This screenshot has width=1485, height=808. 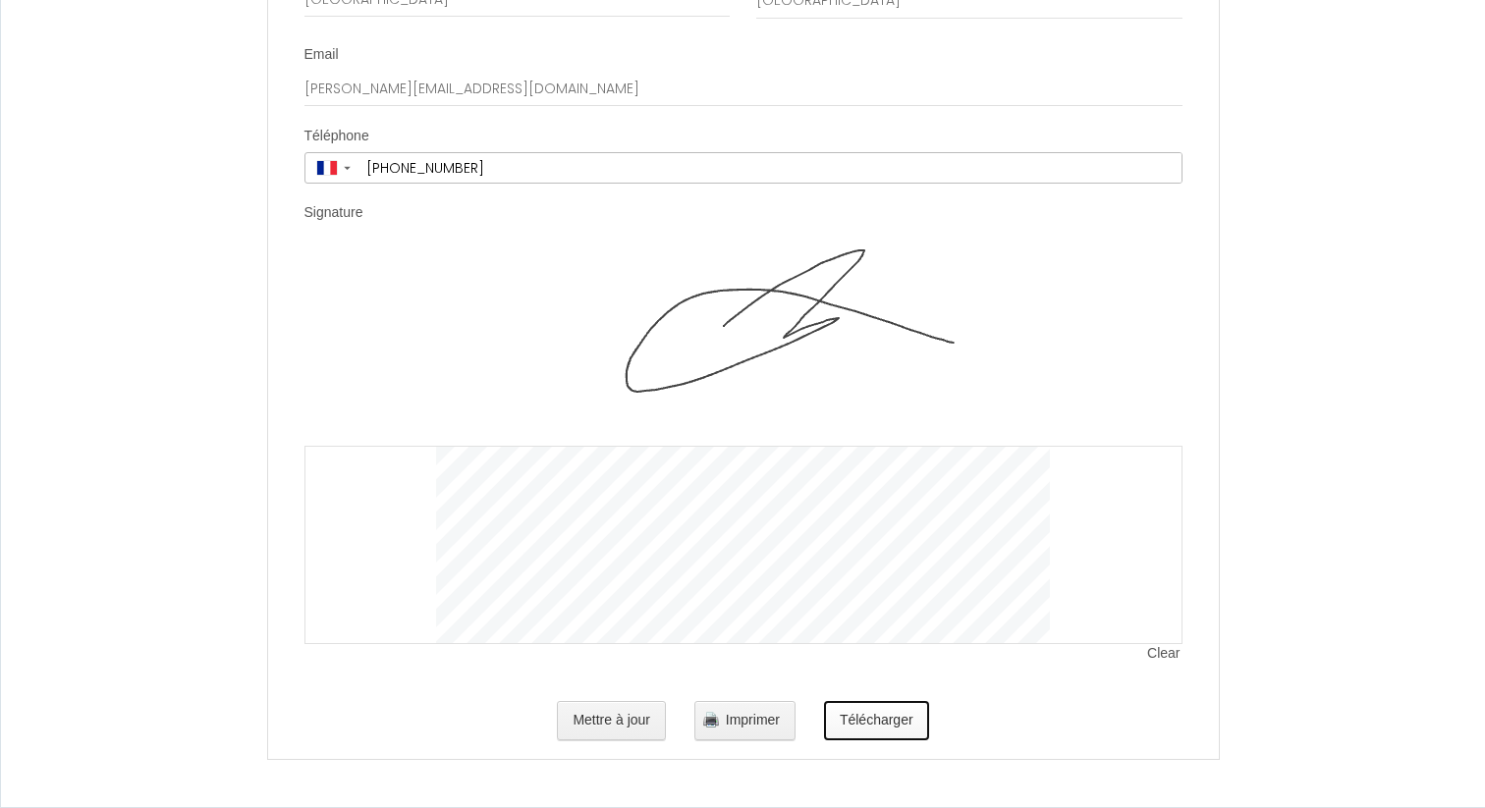 I want to click on button: Imprimer, so click(x=744, y=721).